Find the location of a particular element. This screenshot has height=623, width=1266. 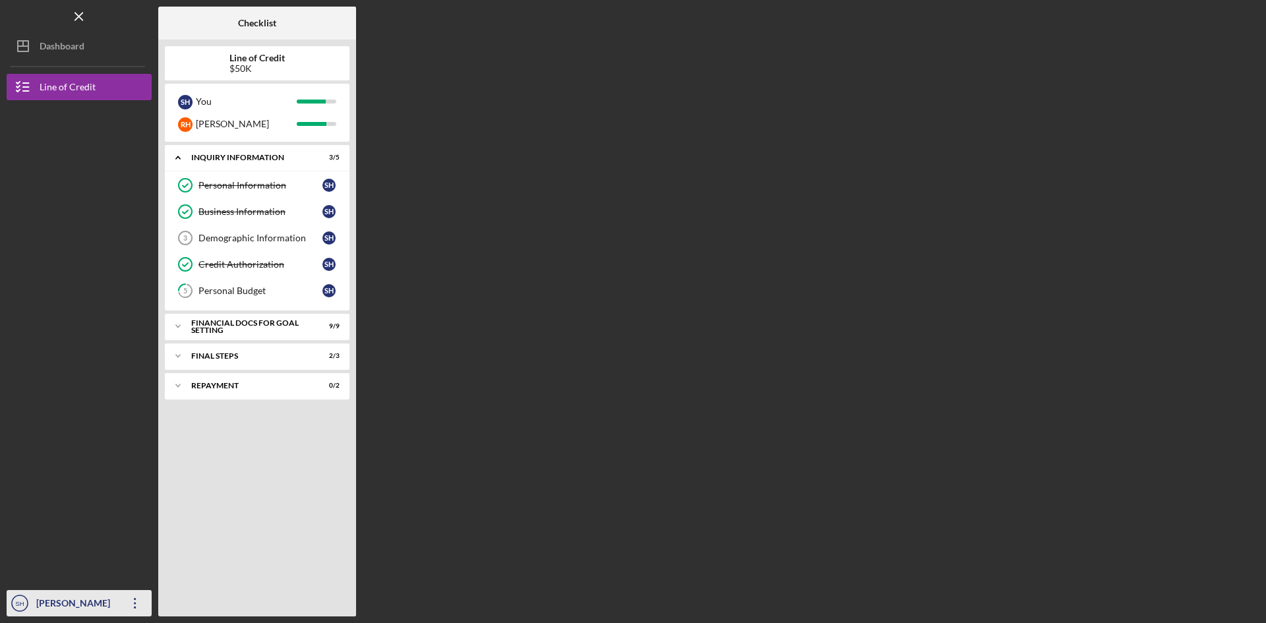

div: Credit Authorization is located at coordinates (261, 264).